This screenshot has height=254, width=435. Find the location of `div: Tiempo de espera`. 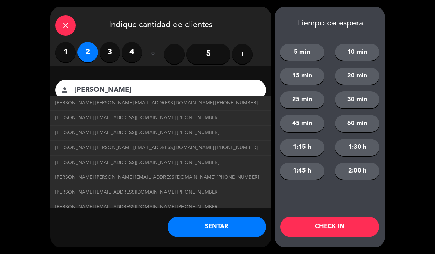

div: Tiempo de espera is located at coordinates (330, 23).